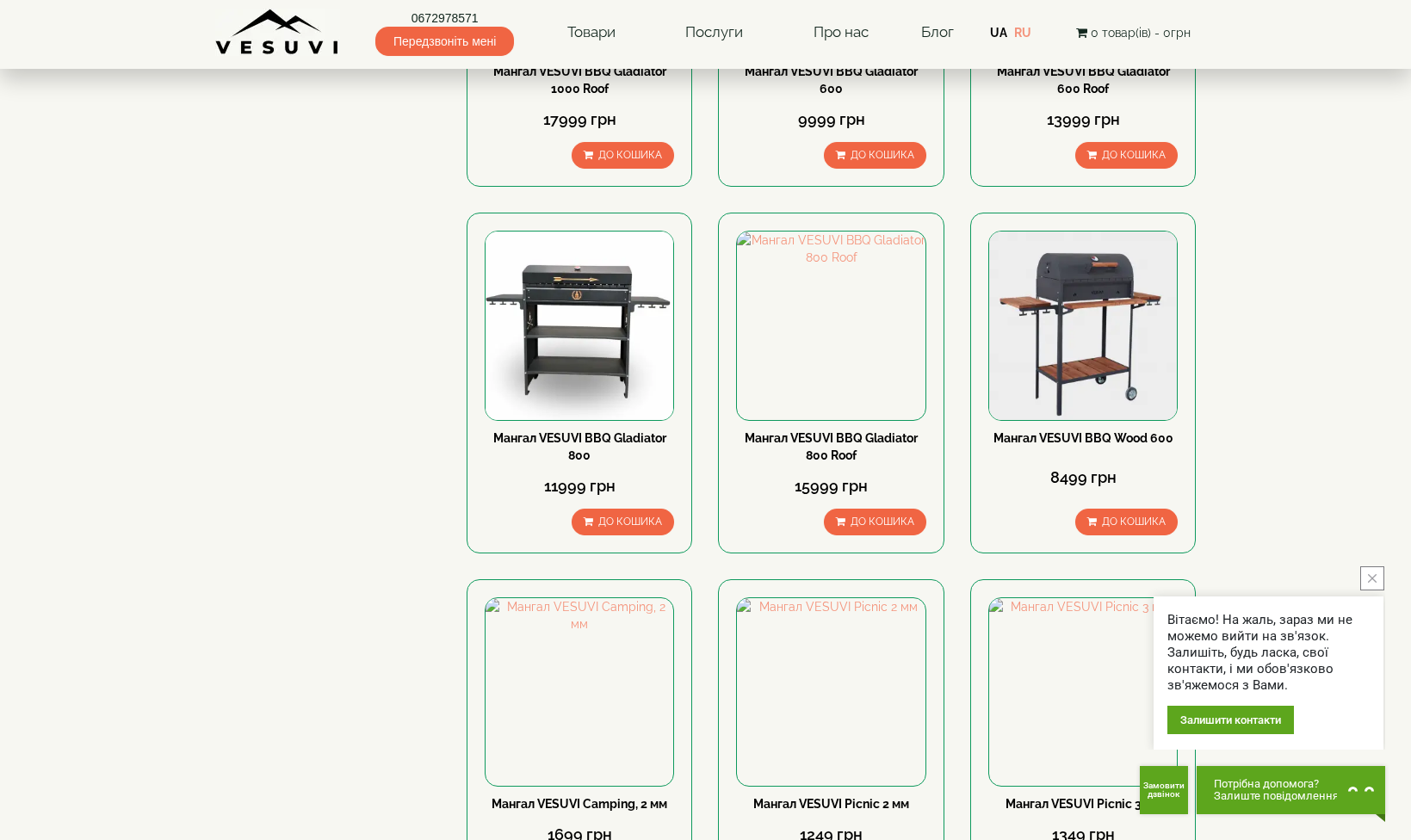 Image resolution: width=1411 pixels, height=840 pixels. I want to click on img: Завод VESUVI, so click(277, 32).